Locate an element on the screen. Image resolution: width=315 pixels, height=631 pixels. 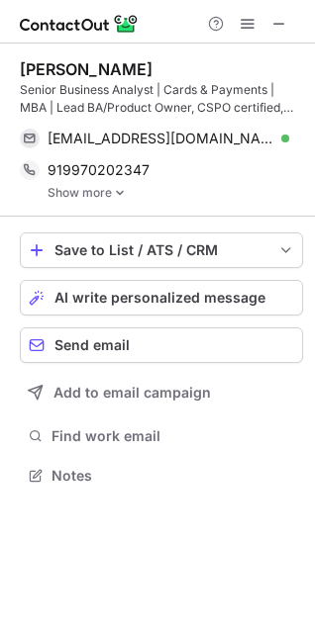
button: Find work email is located at coordinates (161, 436).